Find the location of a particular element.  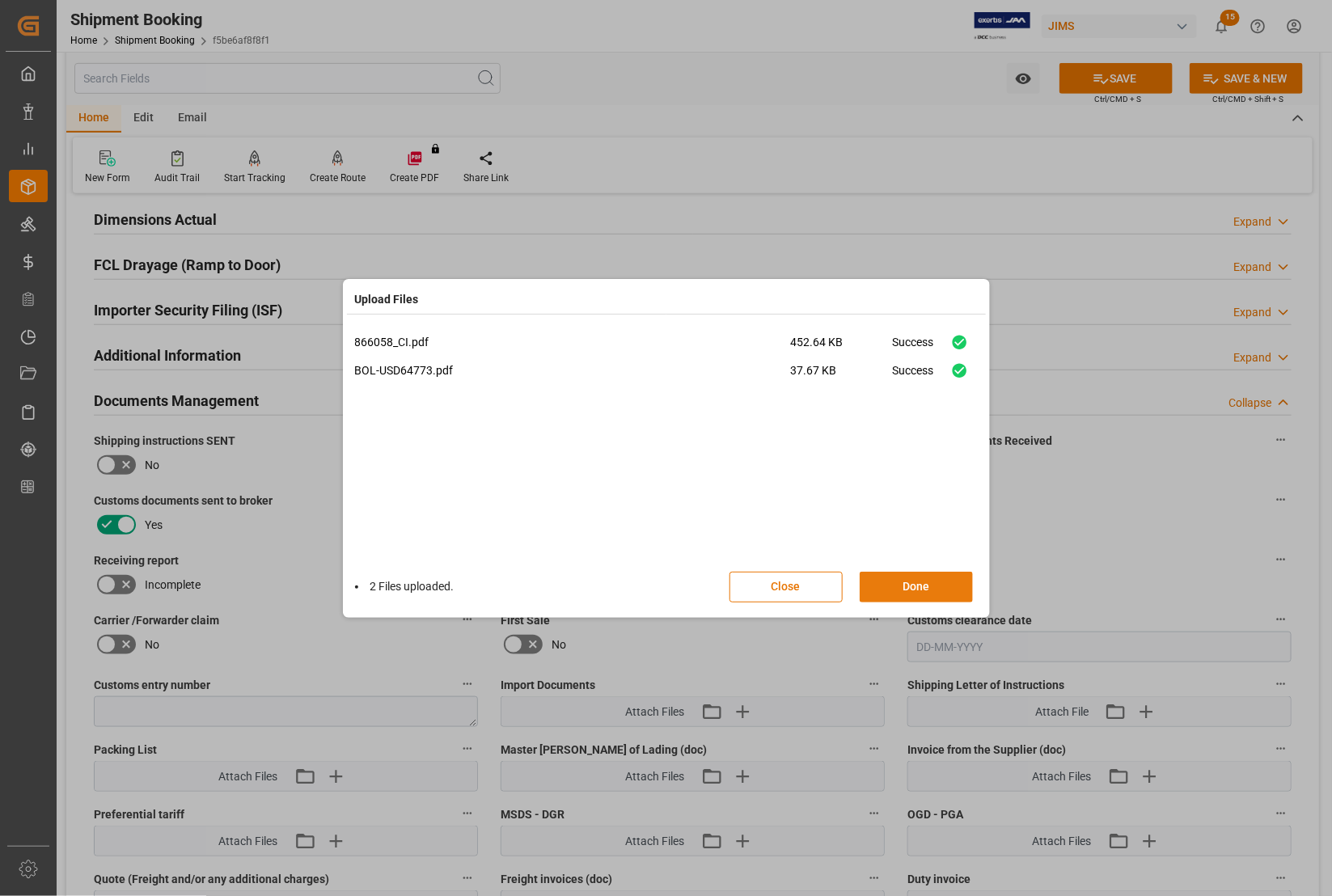

p: BOL-USD64773.pdf is located at coordinates (573, 370).